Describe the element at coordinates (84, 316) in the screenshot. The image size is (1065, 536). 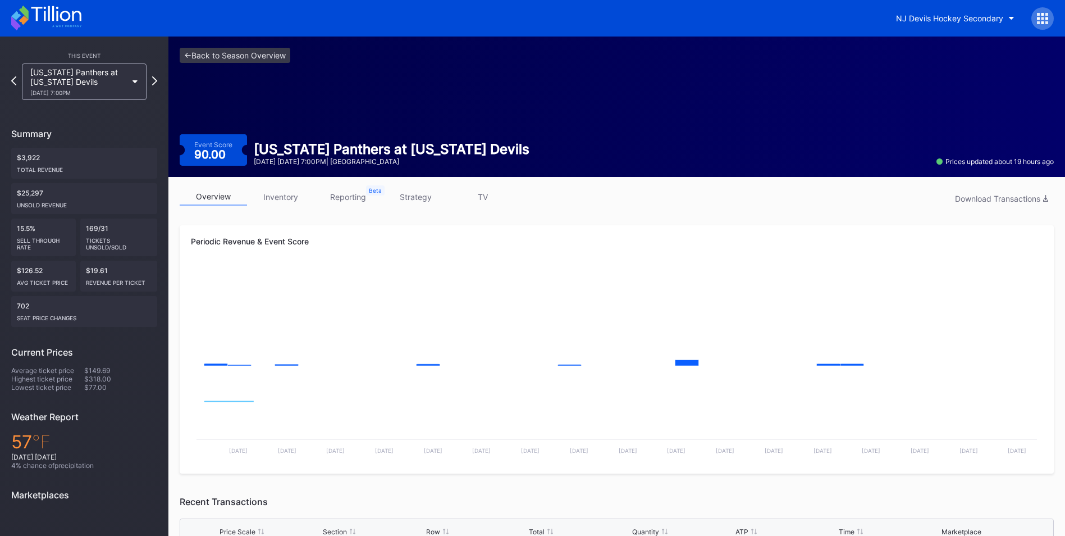
I see `div: seat price changes` at that location.